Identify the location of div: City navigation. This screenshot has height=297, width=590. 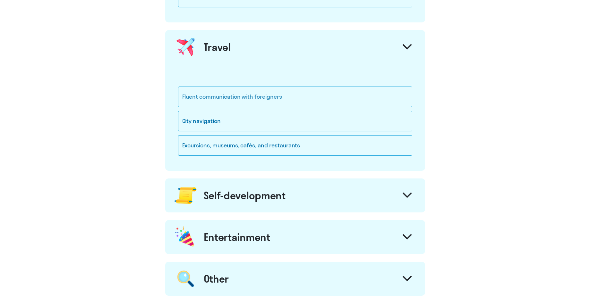
(295, 121).